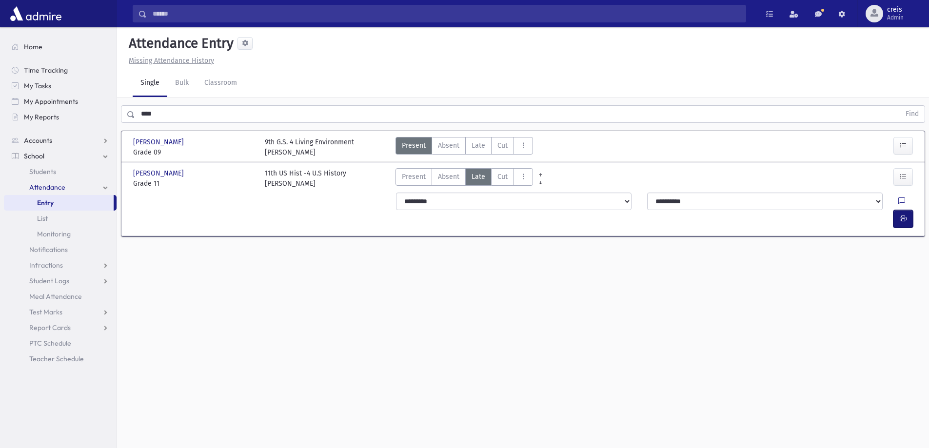 The height and width of the screenshot is (448, 929). I want to click on span: PTC Schedule, so click(50, 343).